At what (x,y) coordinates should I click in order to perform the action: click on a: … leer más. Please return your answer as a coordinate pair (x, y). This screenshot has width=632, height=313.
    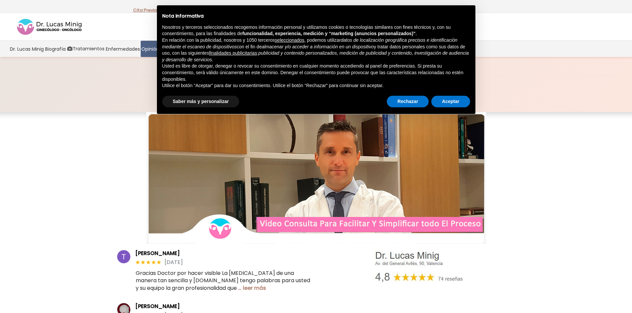
    Looking at the image, I should click on (252, 288).